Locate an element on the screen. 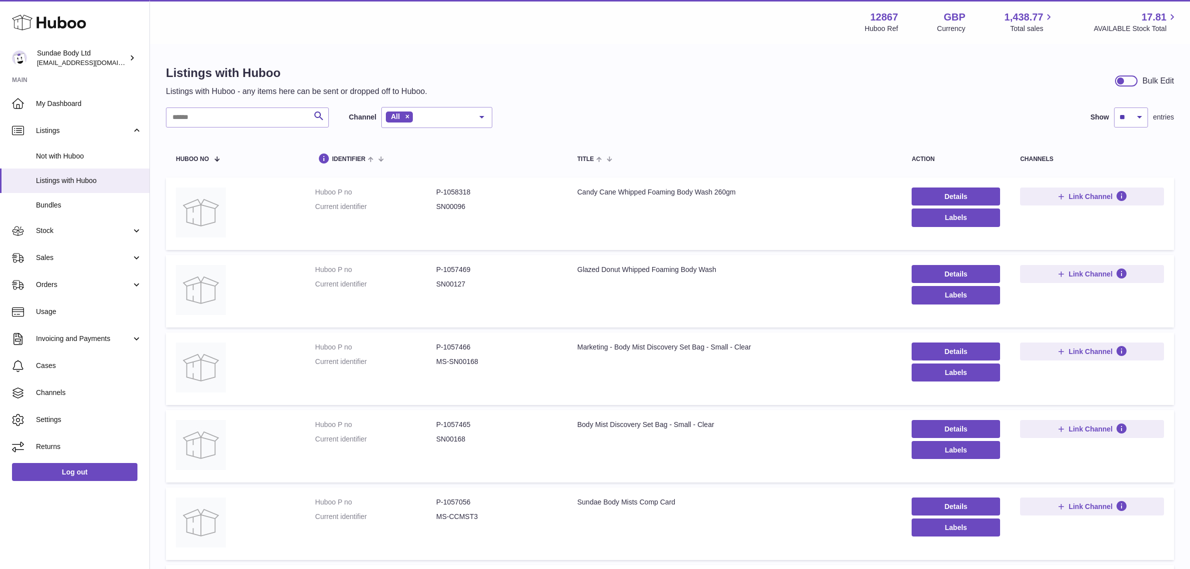 The image size is (1190, 569). dd: P-1058318 is located at coordinates (497, 192).